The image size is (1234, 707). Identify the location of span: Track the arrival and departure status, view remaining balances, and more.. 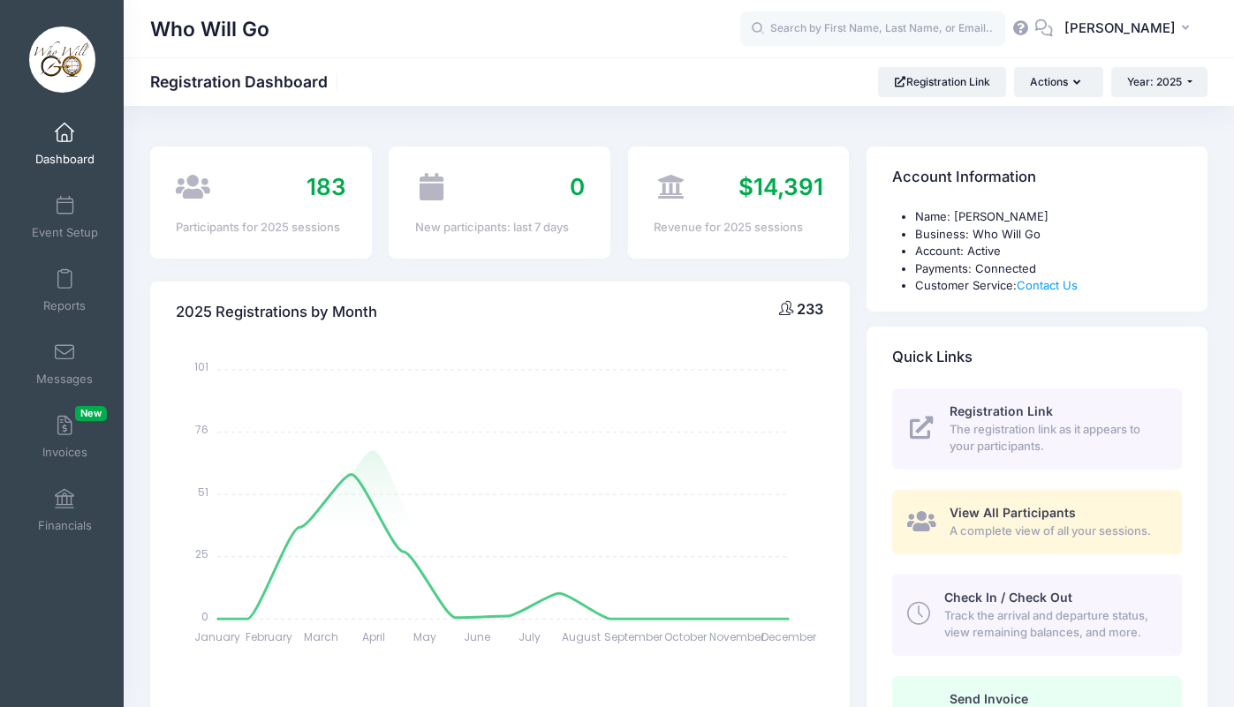
(1053, 624).